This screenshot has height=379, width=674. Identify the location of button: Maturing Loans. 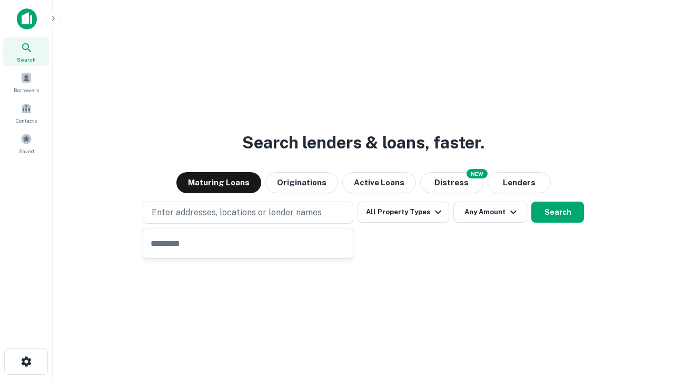
(218, 183).